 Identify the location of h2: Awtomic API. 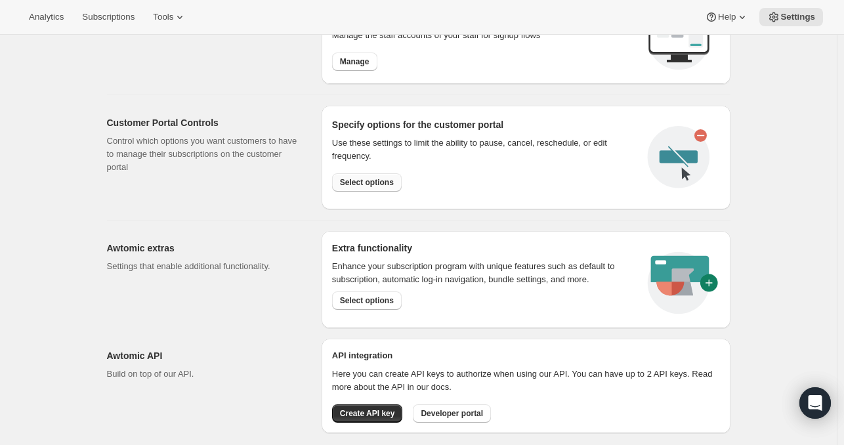
(204, 356).